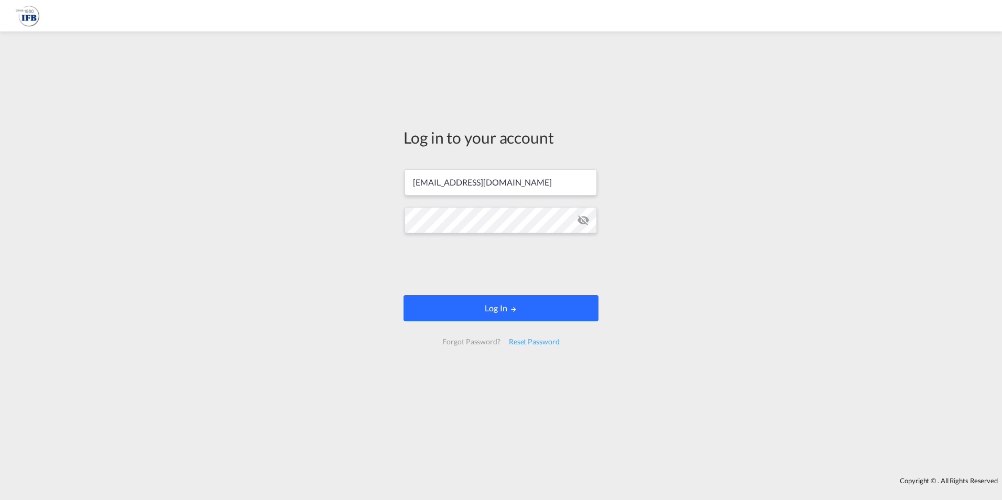 This screenshot has height=500, width=1002. Describe the element at coordinates (583, 220) in the screenshot. I see `md-icon: icon-eye-off` at that location.